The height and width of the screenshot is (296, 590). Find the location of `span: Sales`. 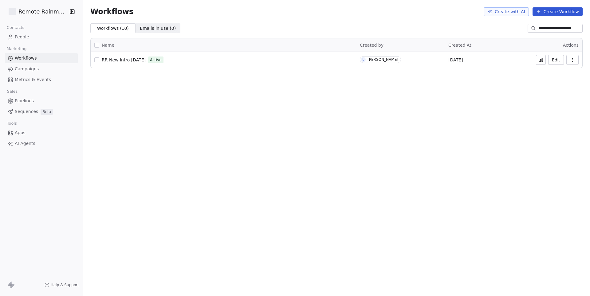

span: Sales is located at coordinates (12, 92).